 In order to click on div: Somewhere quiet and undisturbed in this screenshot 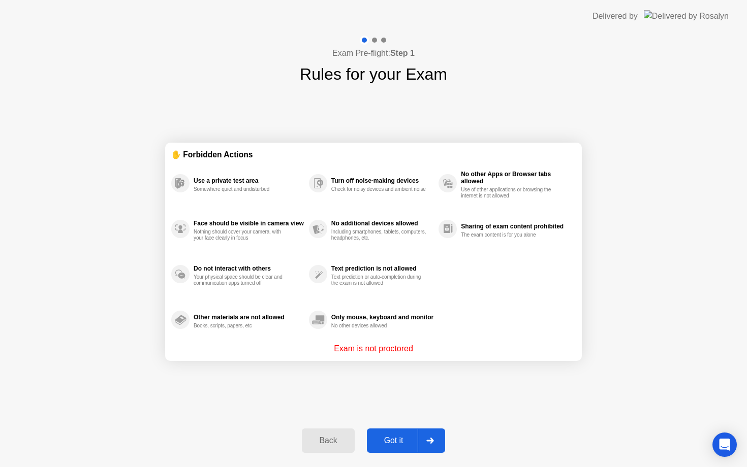, I will do `click(241, 190)`.